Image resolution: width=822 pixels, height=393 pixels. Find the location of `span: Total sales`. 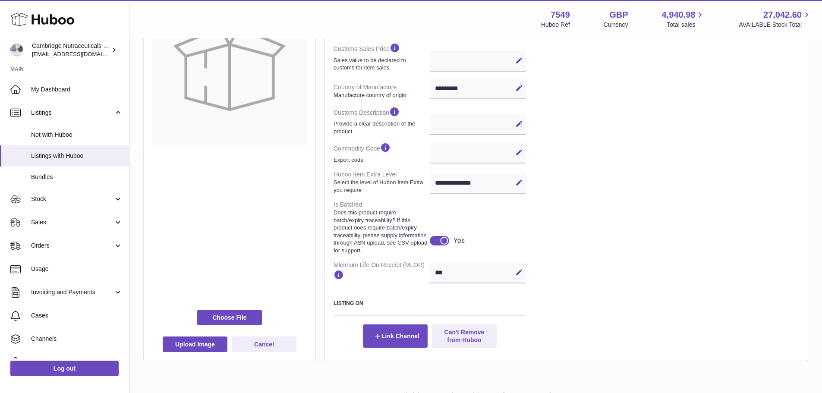

span: Total sales is located at coordinates (685, 25).